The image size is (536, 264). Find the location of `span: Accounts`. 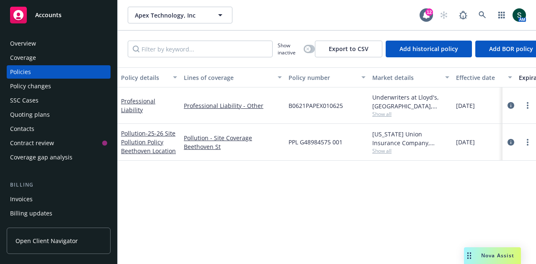

span: Accounts is located at coordinates (48, 15).